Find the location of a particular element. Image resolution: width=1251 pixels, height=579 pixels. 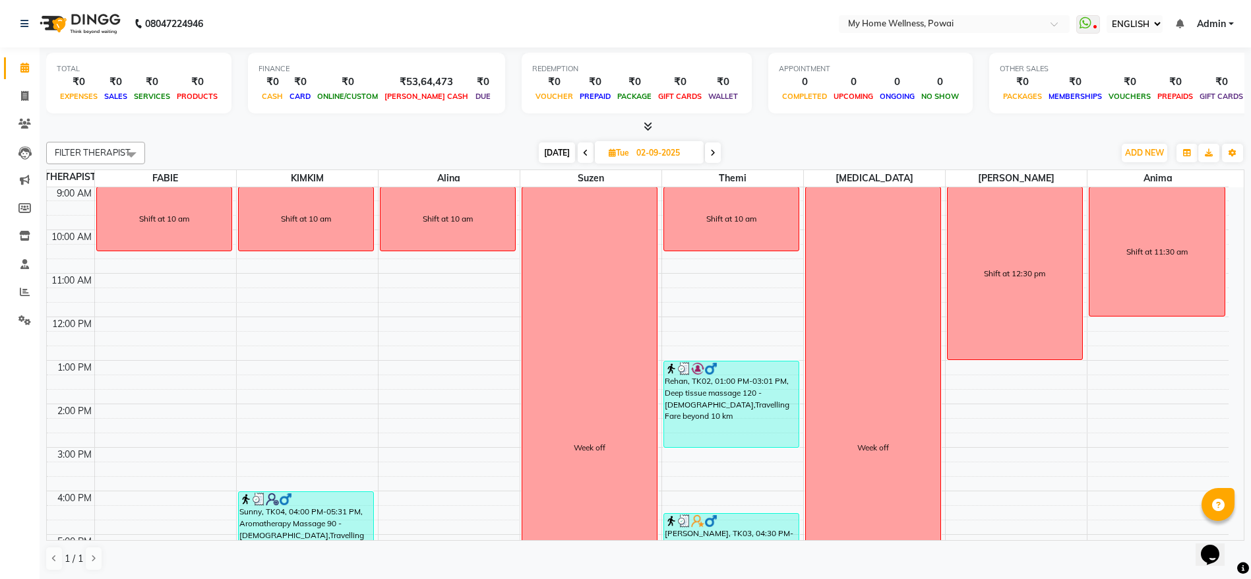

span: ONLINE/CUSTOM is located at coordinates (348, 96).